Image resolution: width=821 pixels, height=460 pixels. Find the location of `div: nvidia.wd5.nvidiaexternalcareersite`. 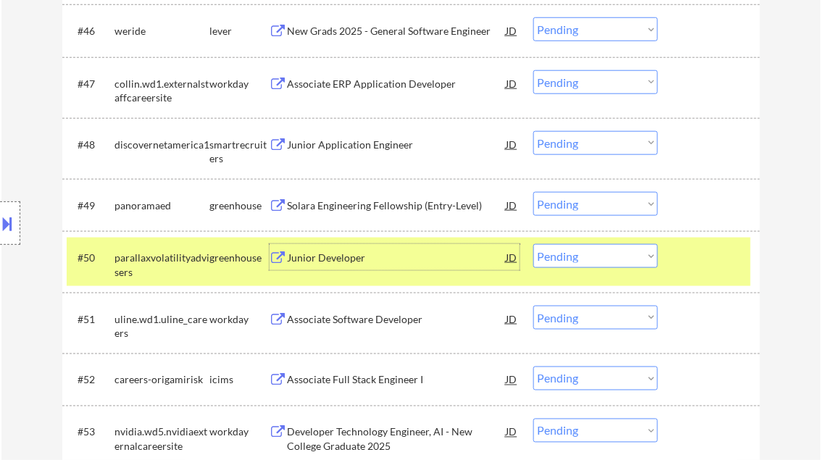

div: nvidia.wd5.nvidiaexternalcareersite is located at coordinates (162, 439).